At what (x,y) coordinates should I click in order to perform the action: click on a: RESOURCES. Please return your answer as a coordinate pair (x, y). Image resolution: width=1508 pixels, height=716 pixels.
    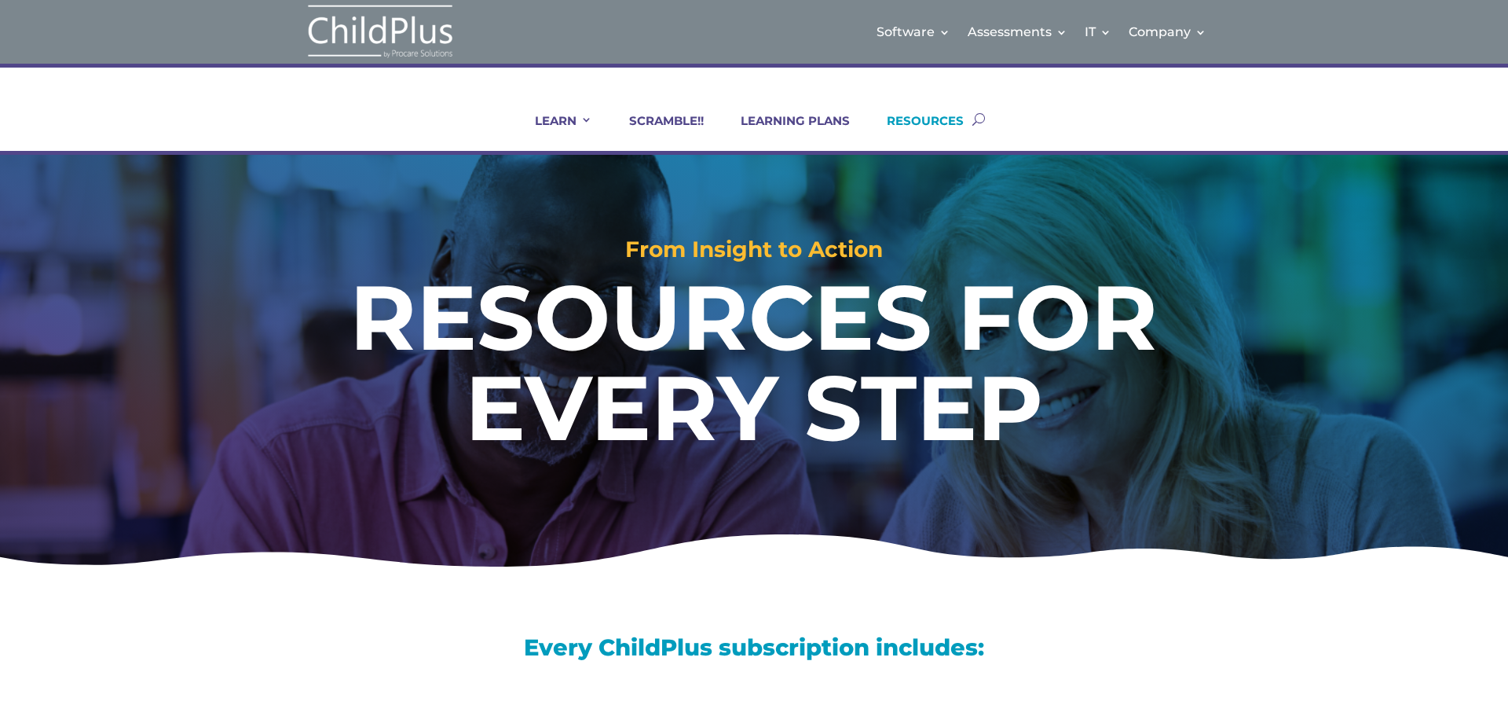
    Looking at the image, I should click on (915, 132).